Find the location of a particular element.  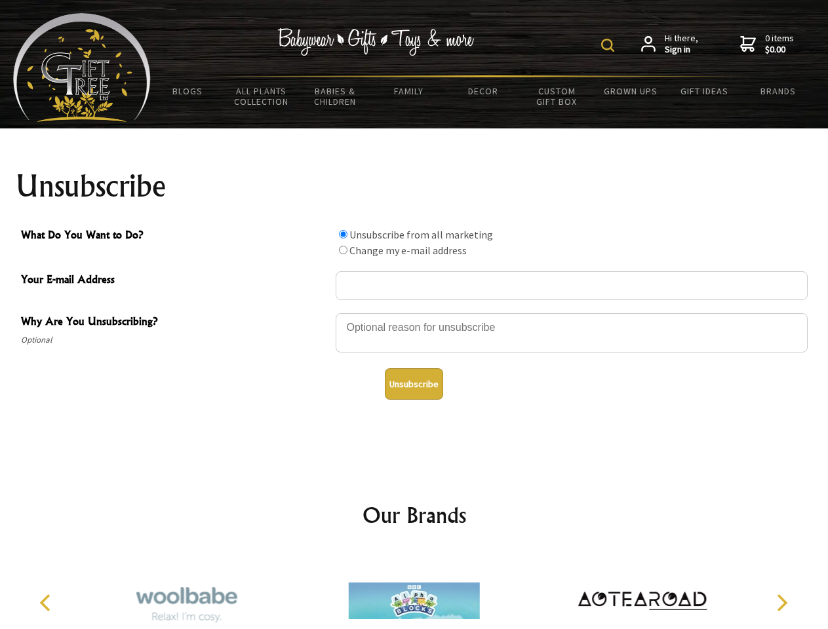

a: Hi there,Sign in is located at coordinates (669, 44).